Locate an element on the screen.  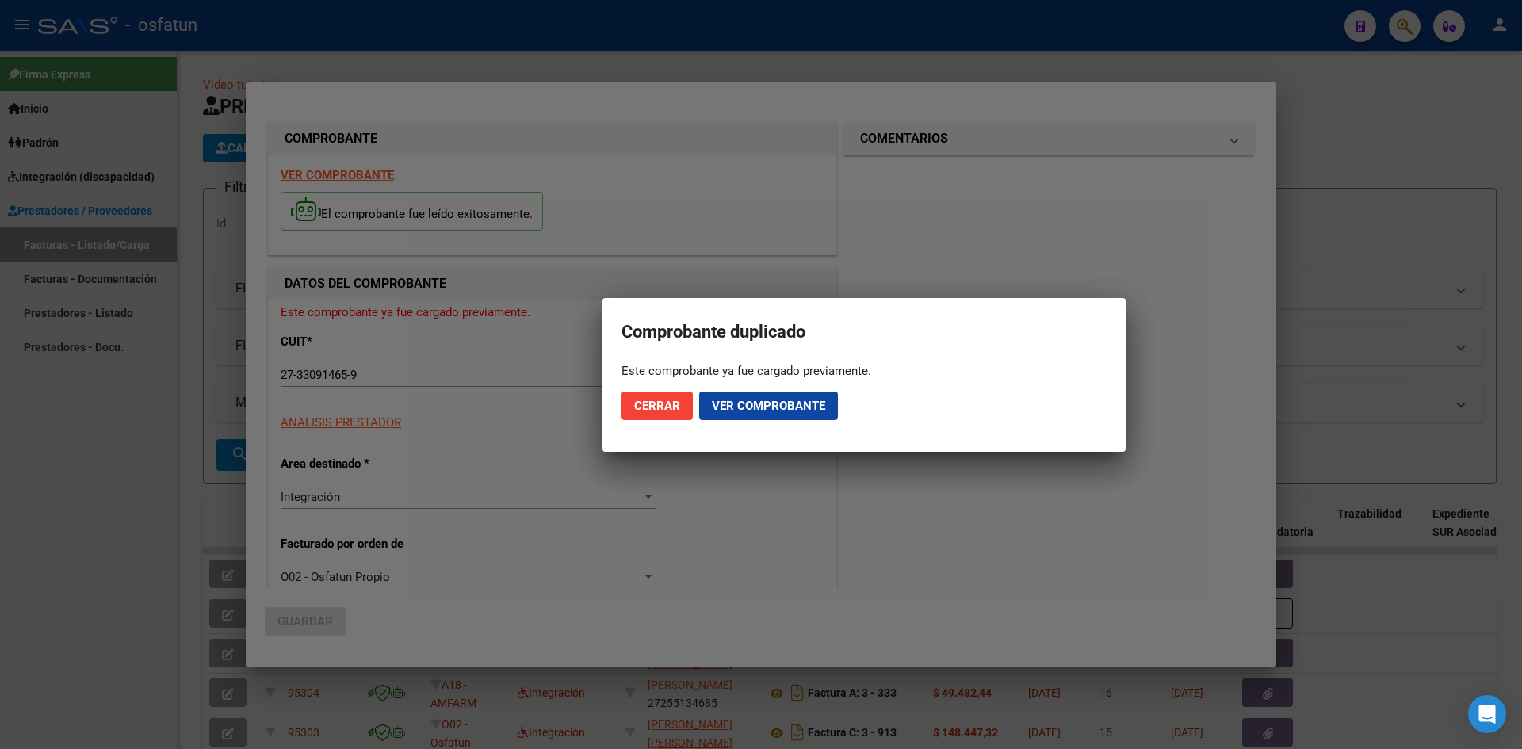
button: Cerrar is located at coordinates (657, 406).